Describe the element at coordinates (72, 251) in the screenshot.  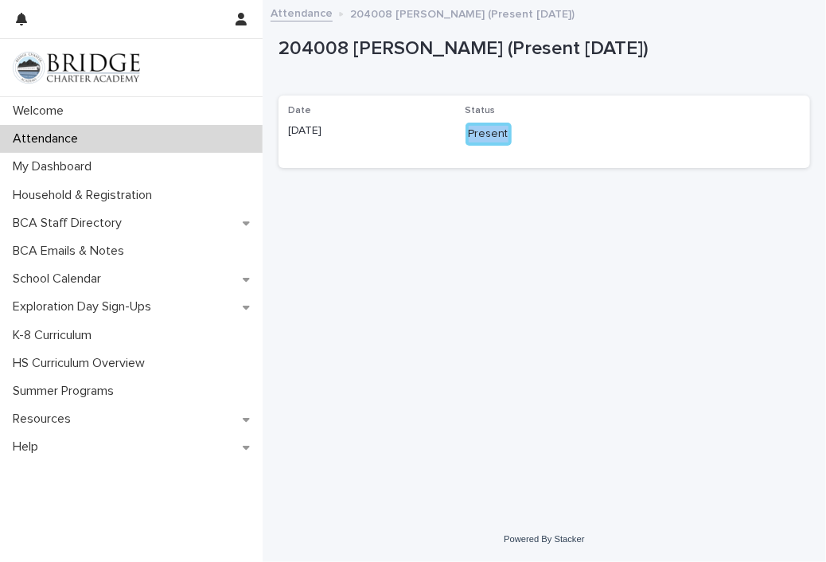
I see `p: BCA Emails & Notes` at that location.